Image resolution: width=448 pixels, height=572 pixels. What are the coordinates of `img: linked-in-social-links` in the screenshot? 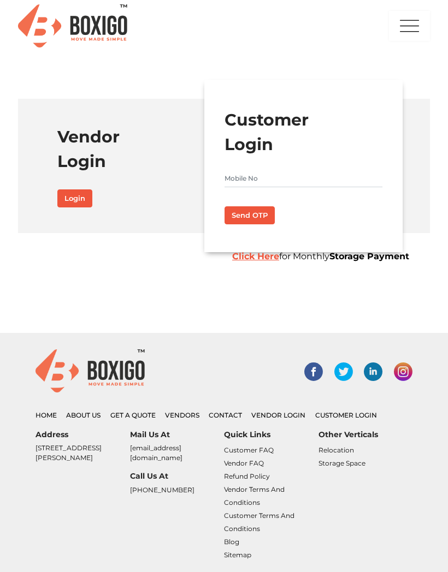 It's located at (373, 372).